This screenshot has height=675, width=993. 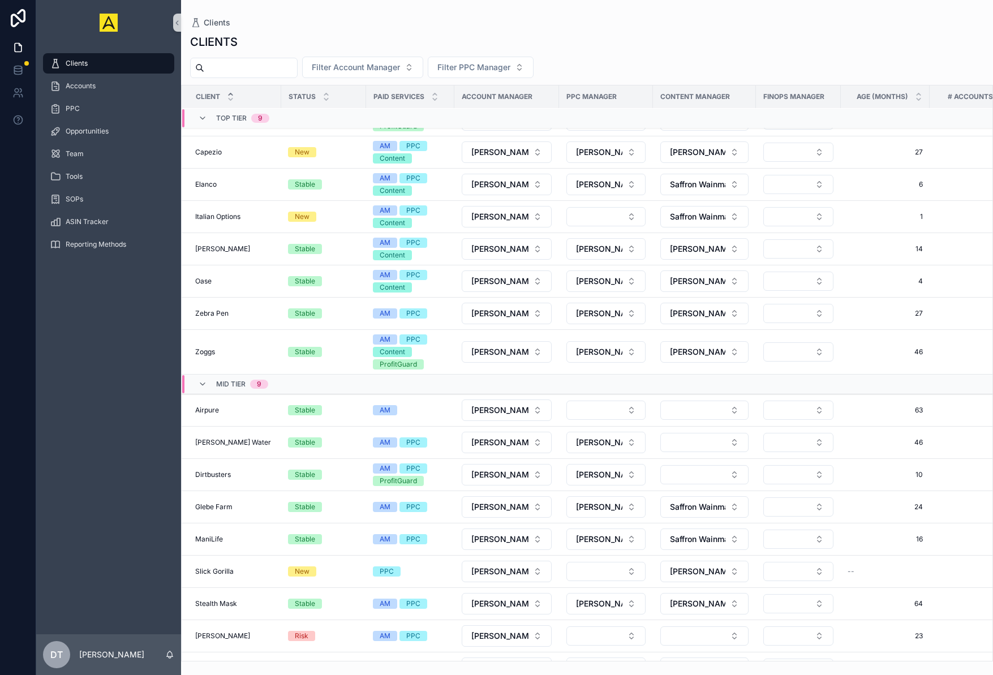 What do you see at coordinates (885, 636) in the screenshot?
I see `span: 23` at bounding box center [885, 636].